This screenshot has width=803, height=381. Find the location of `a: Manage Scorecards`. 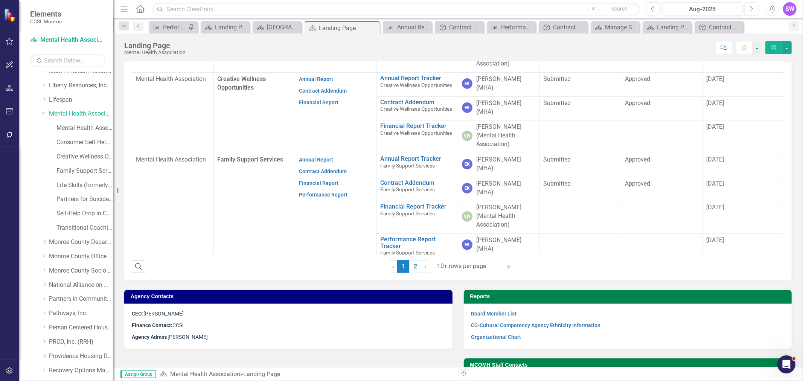

a: Manage Scorecards is located at coordinates (615, 27).